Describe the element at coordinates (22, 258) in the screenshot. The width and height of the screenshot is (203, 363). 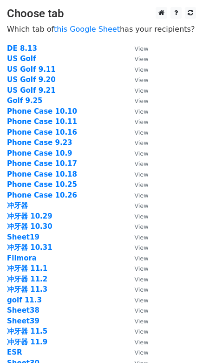
I see `strong: Filmora` at that location.